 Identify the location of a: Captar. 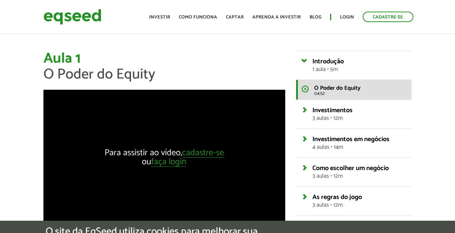
(235, 17).